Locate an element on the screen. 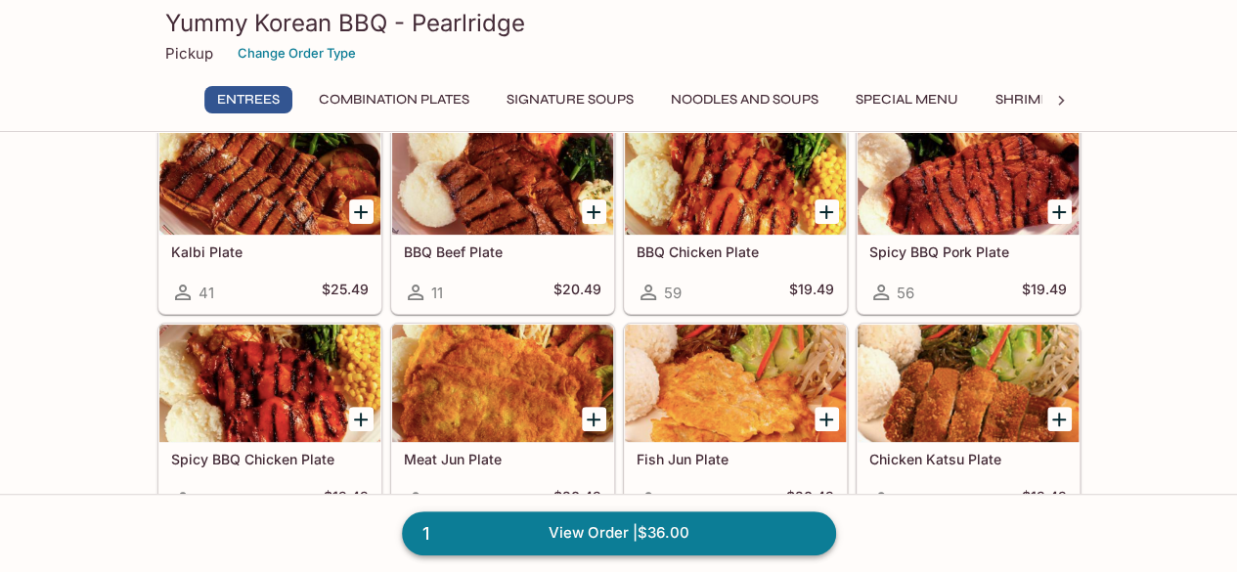 The width and height of the screenshot is (1237, 572). span: 41 is located at coordinates (206, 292).